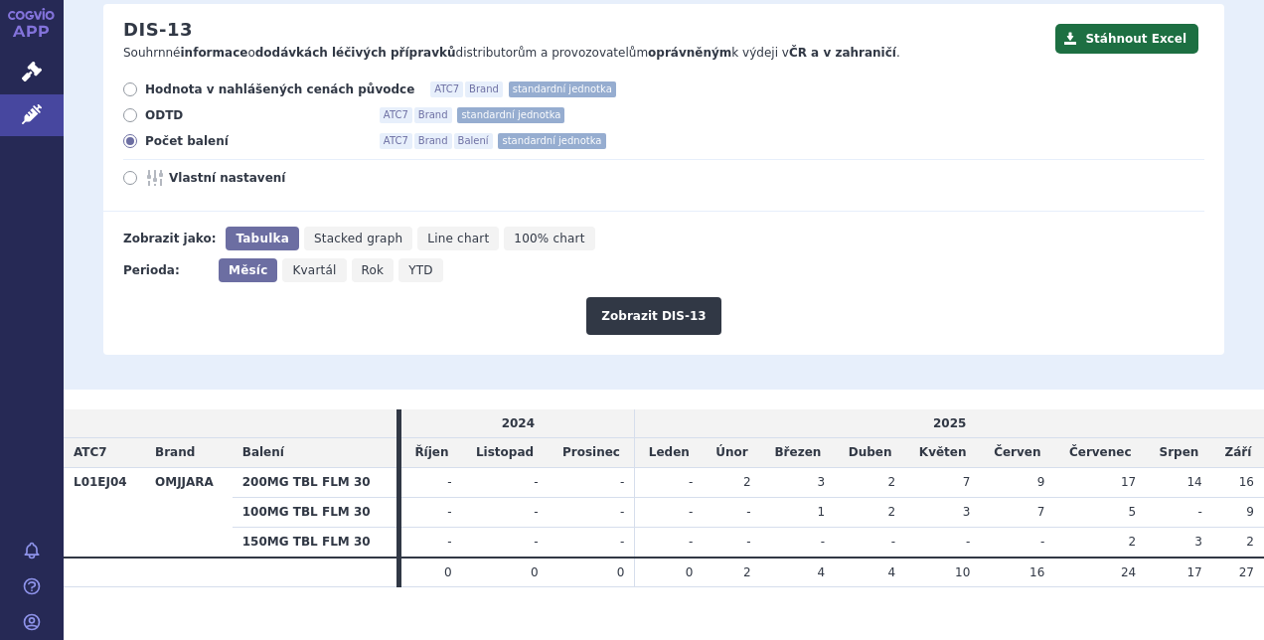 The width and height of the screenshot is (1264, 640). Describe the element at coordinates (314, 270) in the screenshot. I see `span: Kvartál` at that location.